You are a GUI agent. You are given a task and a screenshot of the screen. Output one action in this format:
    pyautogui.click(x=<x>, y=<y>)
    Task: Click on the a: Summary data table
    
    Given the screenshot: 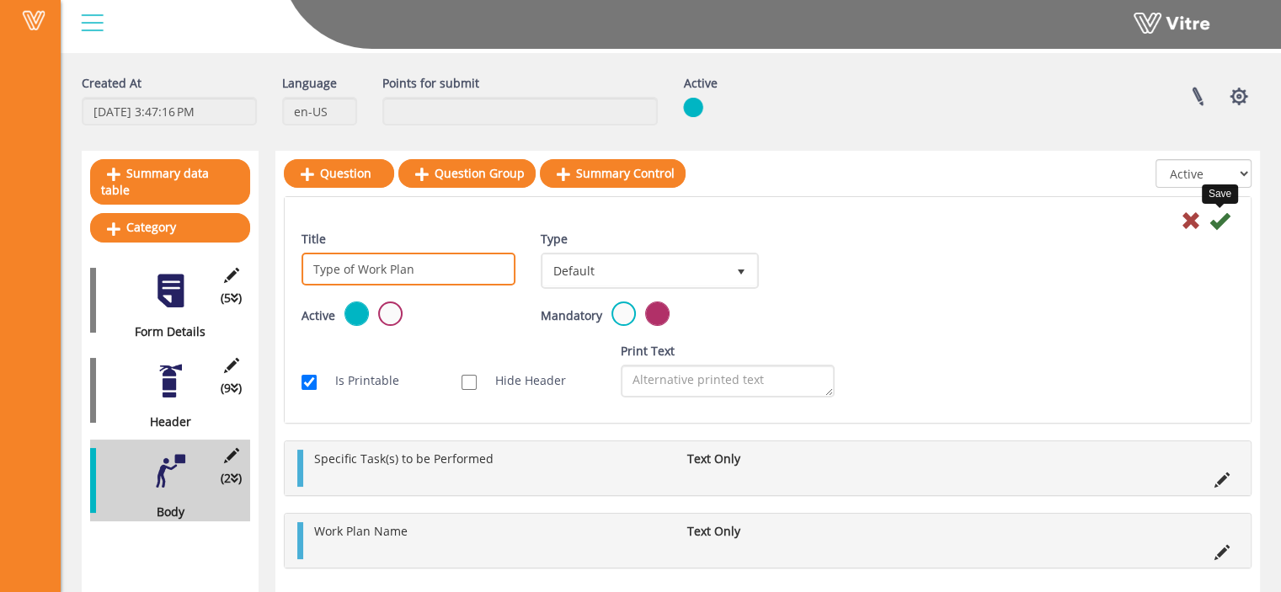 What is the action you would take?
    pyautogui.click(x=170, y=182)
    